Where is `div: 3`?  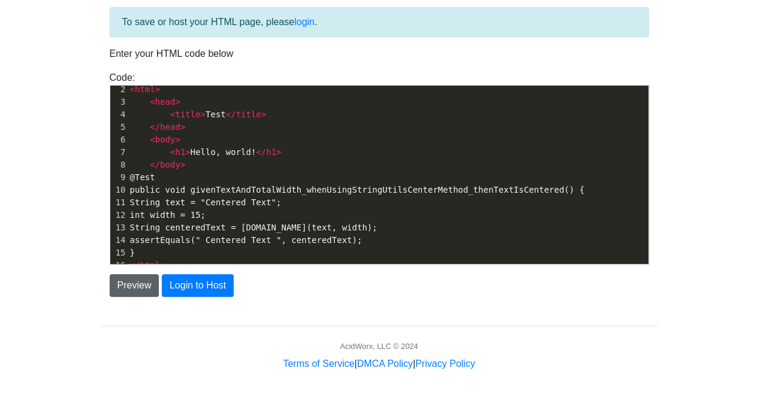 div: 3 is located at coordinates (119, 102).